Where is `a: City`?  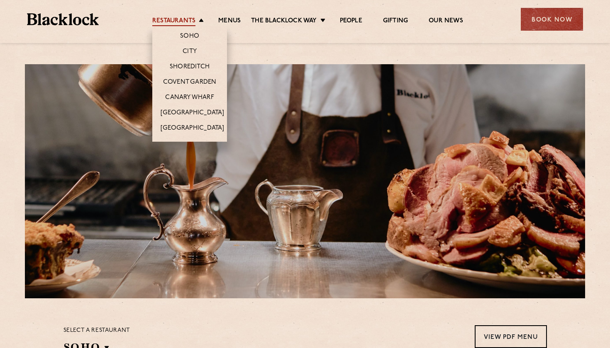
a: City is located at coordinates (190, 52).